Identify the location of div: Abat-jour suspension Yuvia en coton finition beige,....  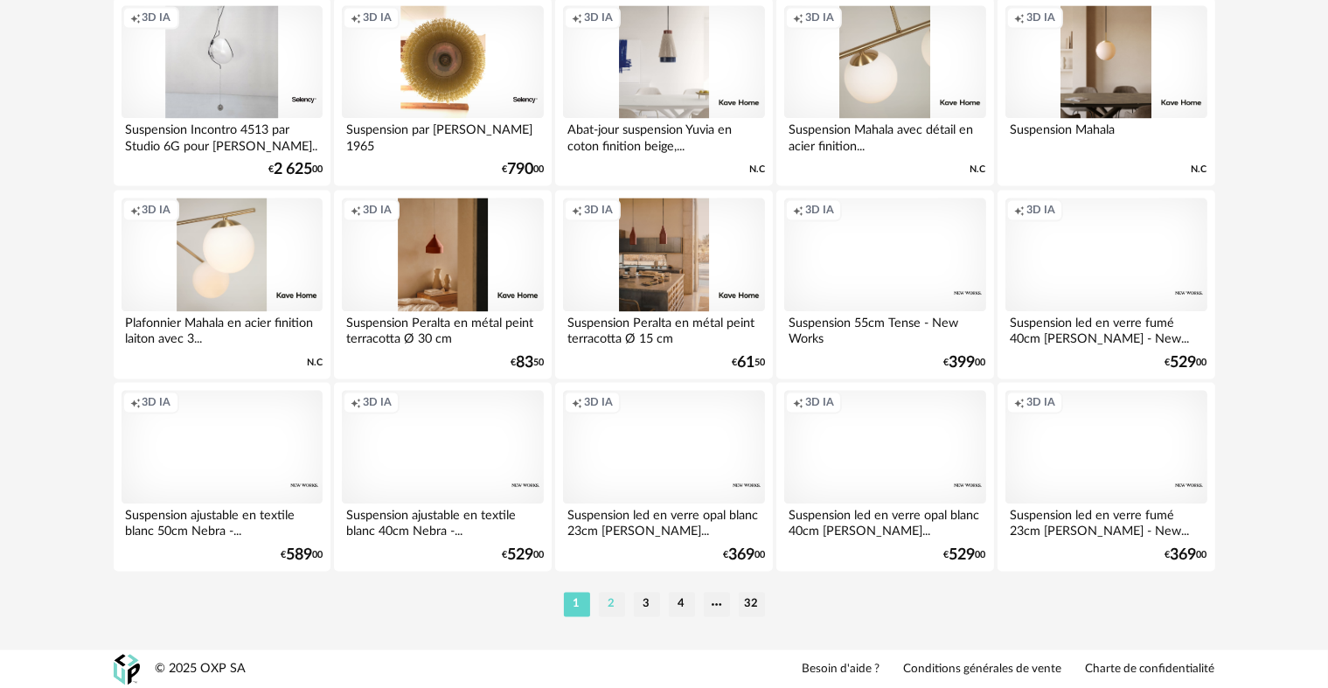
(664, 136).